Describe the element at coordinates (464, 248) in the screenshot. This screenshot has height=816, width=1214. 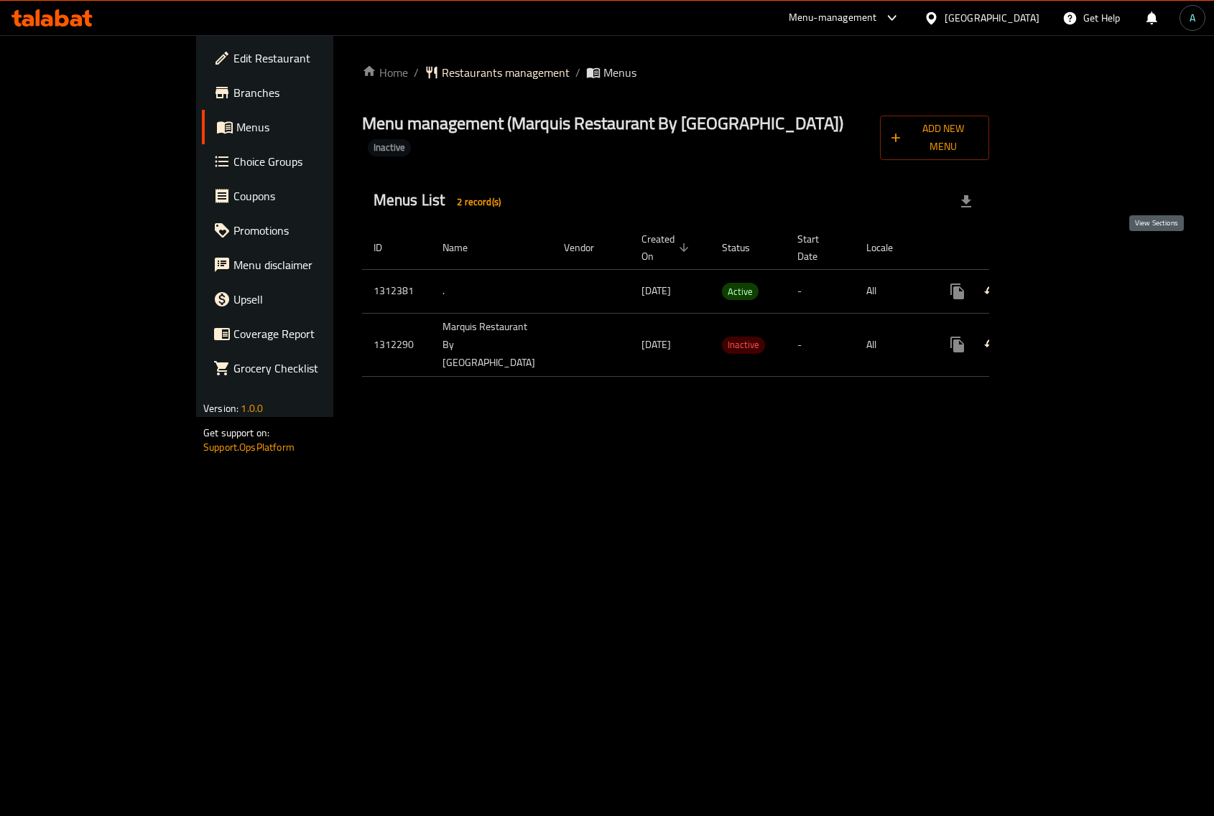
I see `span: Name` at that location.